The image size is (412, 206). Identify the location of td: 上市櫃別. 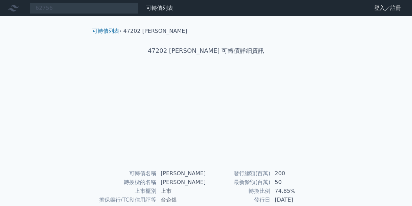
(126, 191).